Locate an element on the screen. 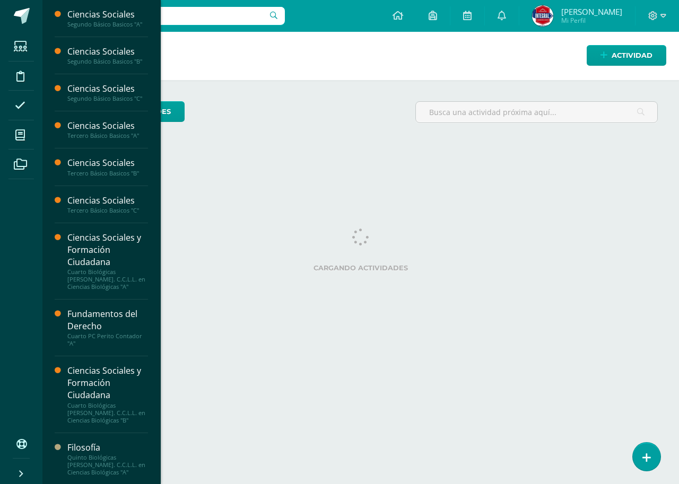  div: Fundamentos del Derecho is located at coordinates (108, 320).